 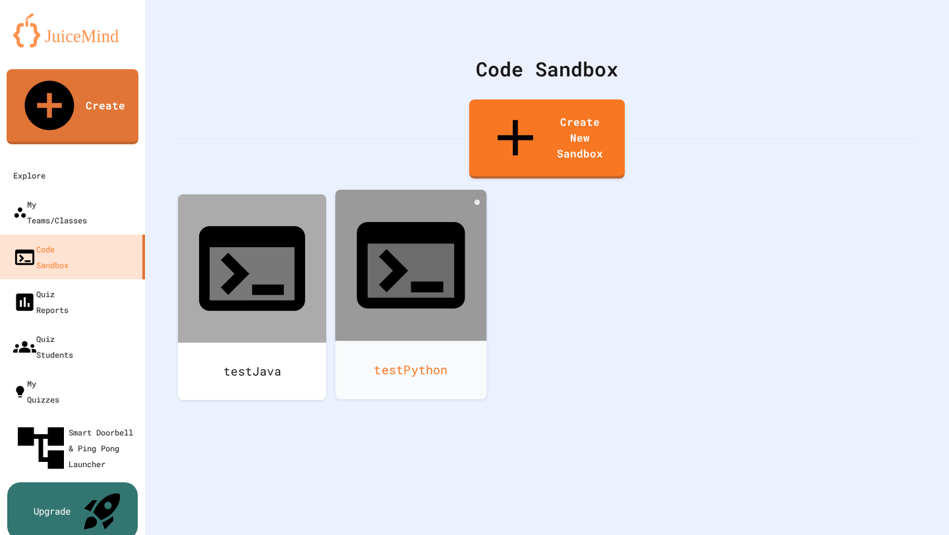 What do you see at coordinates (411, 295) in the screenshot?
I see `a: testPython` at bounding box center [411, 295].